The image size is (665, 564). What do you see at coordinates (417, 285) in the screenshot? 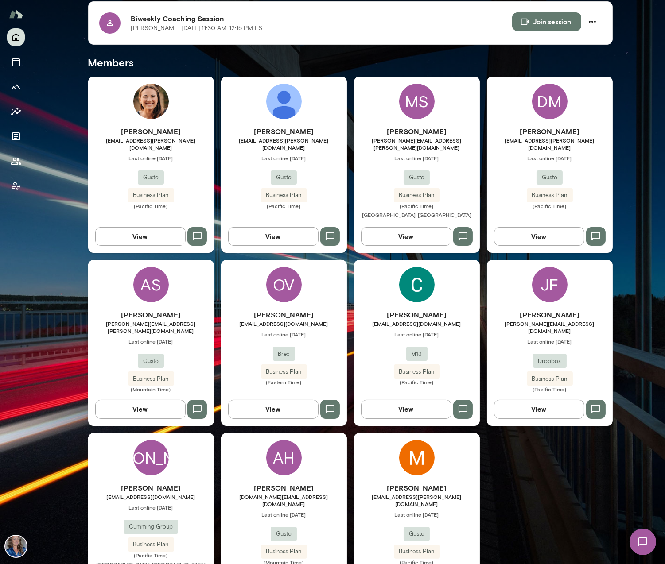
I see `img: Cassie Cunningham` at bounding box center [417, 285].